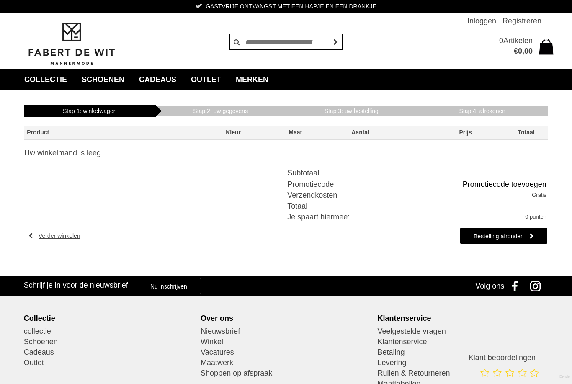  Describe the element at coordinates (169, 286) in the screenshot. I see `a: Nu inschrijven` at that location.